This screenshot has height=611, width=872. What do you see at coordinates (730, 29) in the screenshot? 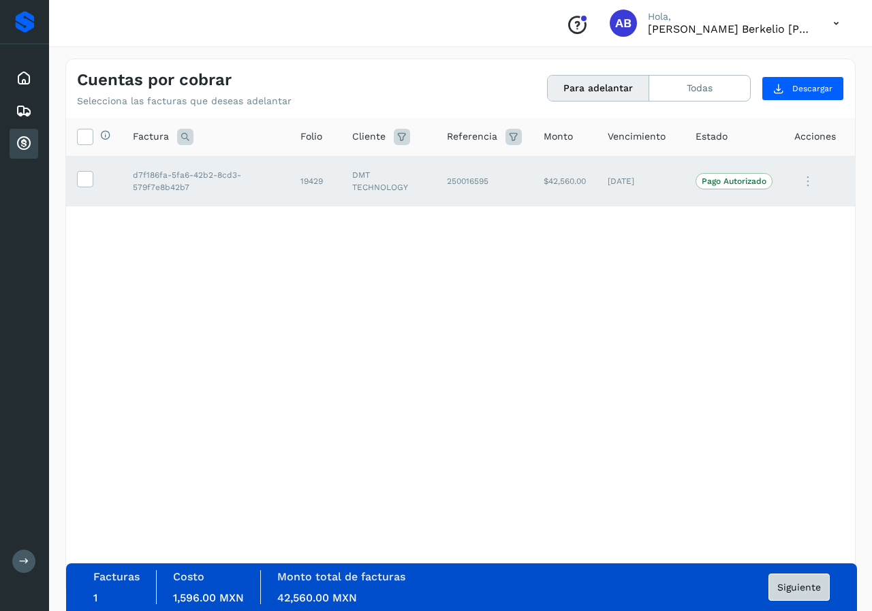
I see `p: Arturo Berkelio Martinez Hernández` at bounding box center [730, 29].